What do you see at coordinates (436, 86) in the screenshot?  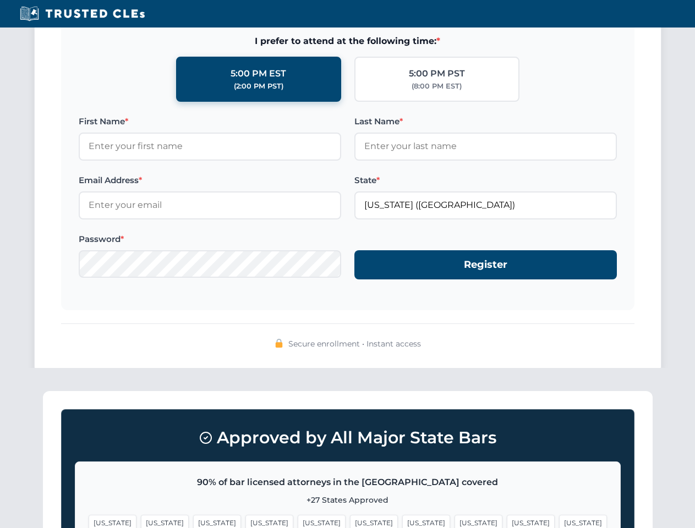 I see `div: (8:00 PM EST)` at bounding box center [436, 86].